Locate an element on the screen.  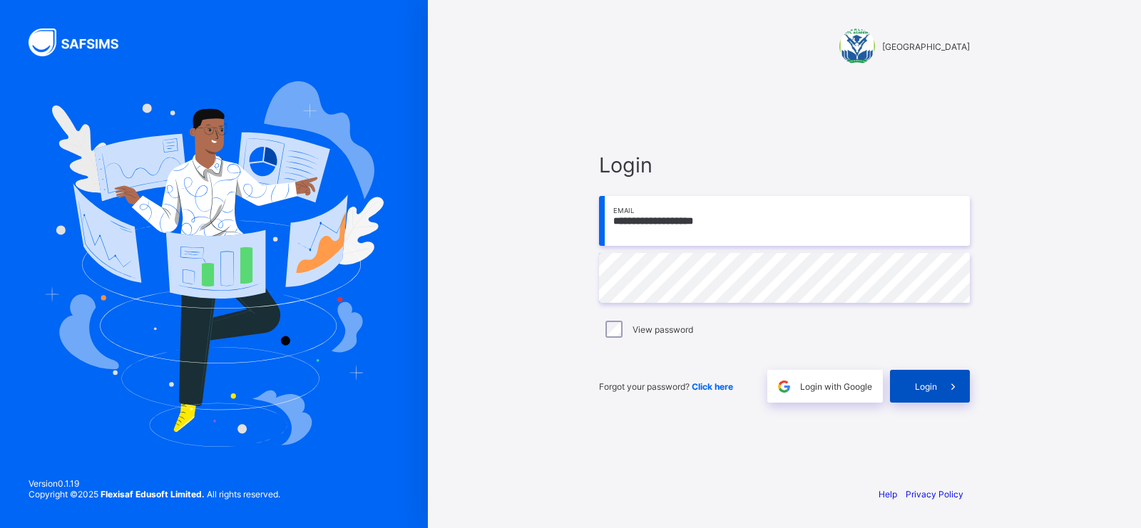
strong: Flexisaf Edusoft Limited. is located at coordinates (153, 494).